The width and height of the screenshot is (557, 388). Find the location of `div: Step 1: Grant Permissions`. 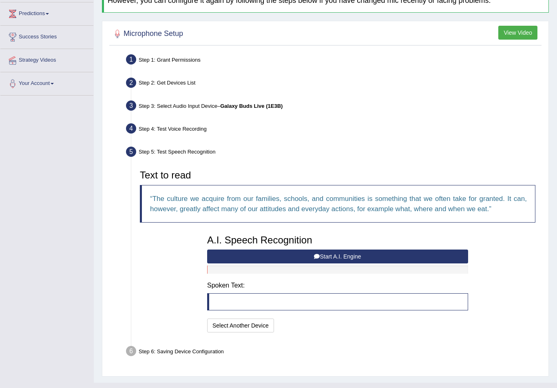

div: Step 1: Grant Permissions is located at coordinates (334, 61).